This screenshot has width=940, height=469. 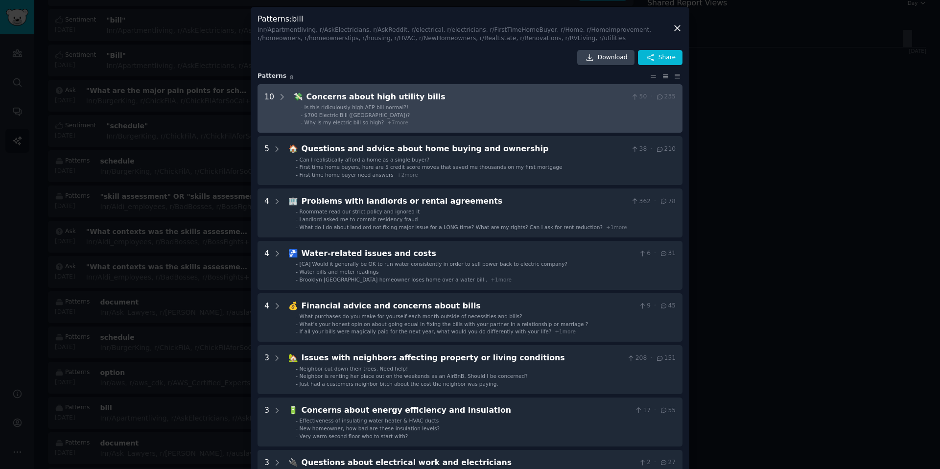 What do you see at coordinates (444, 324) in the screenshot?
I see `span: What’s your honest opinion about going equal in fixing the bills with your partner in a relations...` at bounding box center [444, 324].